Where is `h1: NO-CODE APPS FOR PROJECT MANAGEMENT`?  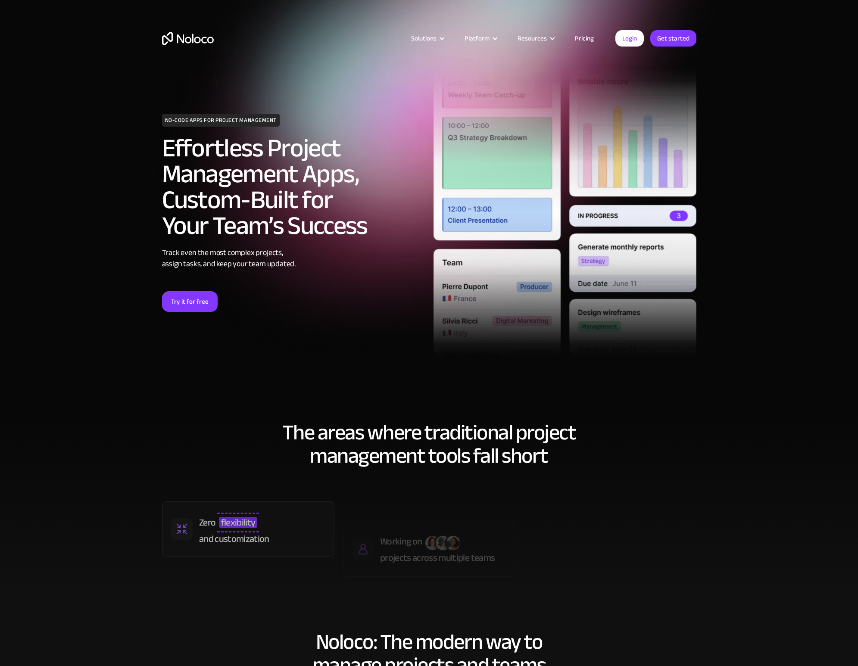
h1: NO-CODE APPS FOR PROJECT MANAGEMENT is located at coordinates (221, 120).